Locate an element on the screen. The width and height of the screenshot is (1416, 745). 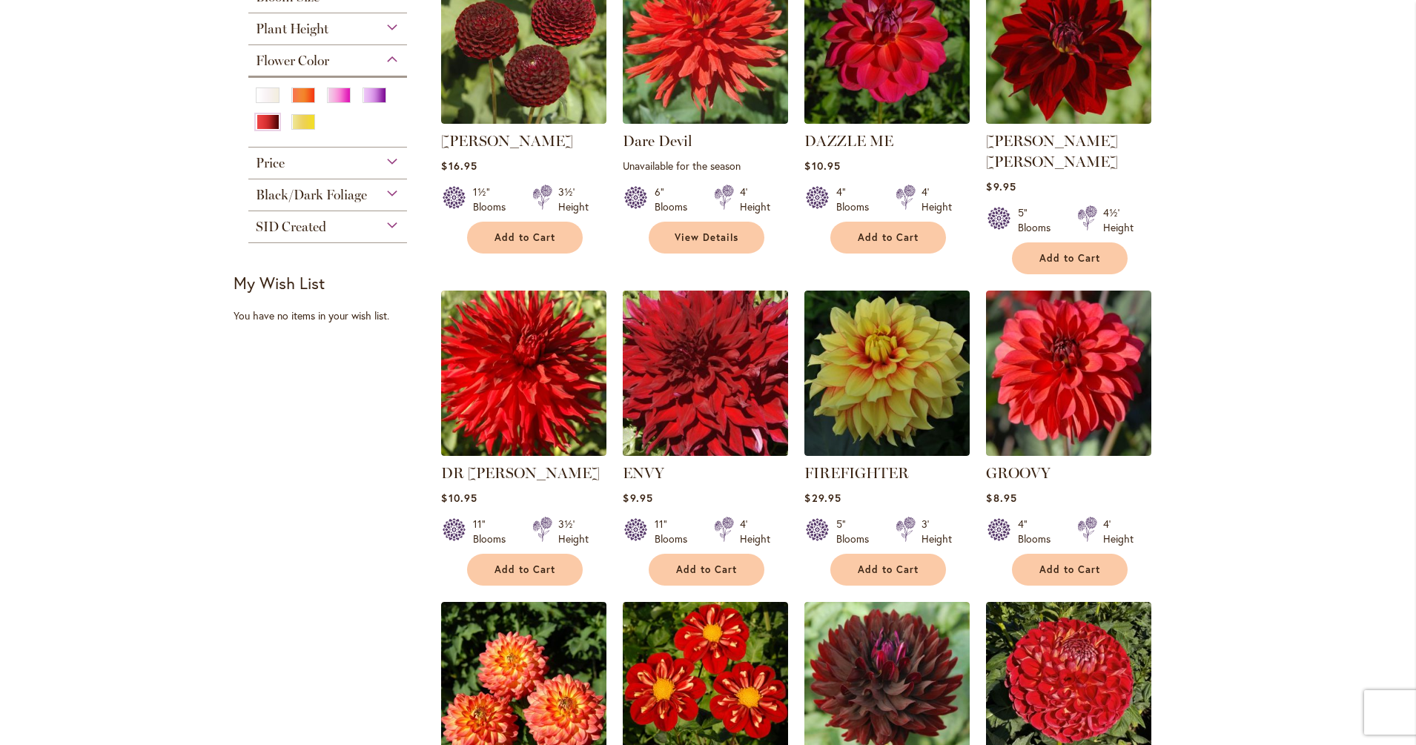
span: View Details is located at coordinates (706, 237).